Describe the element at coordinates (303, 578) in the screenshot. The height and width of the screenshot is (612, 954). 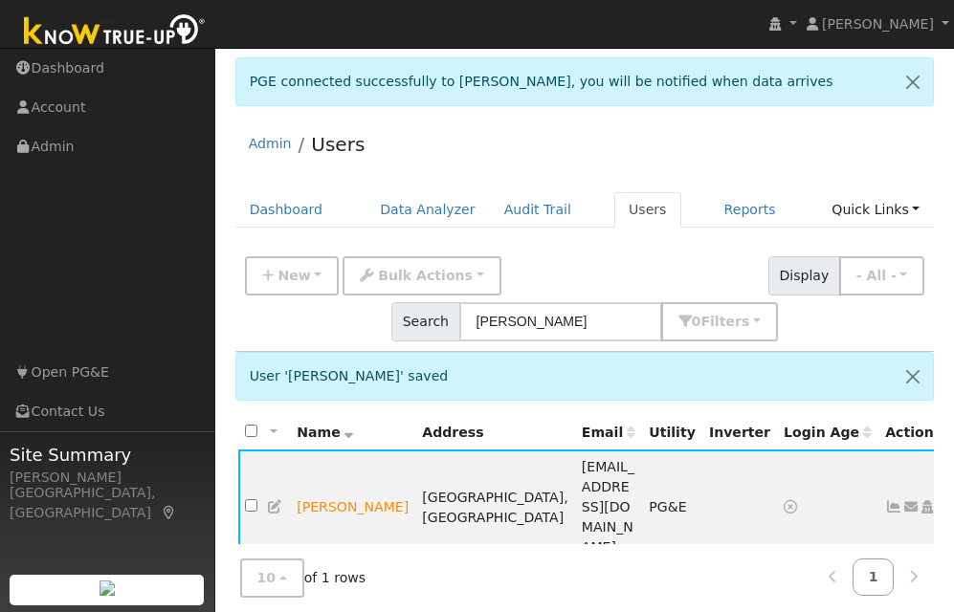
I see `span: of 1 rows` at that location.